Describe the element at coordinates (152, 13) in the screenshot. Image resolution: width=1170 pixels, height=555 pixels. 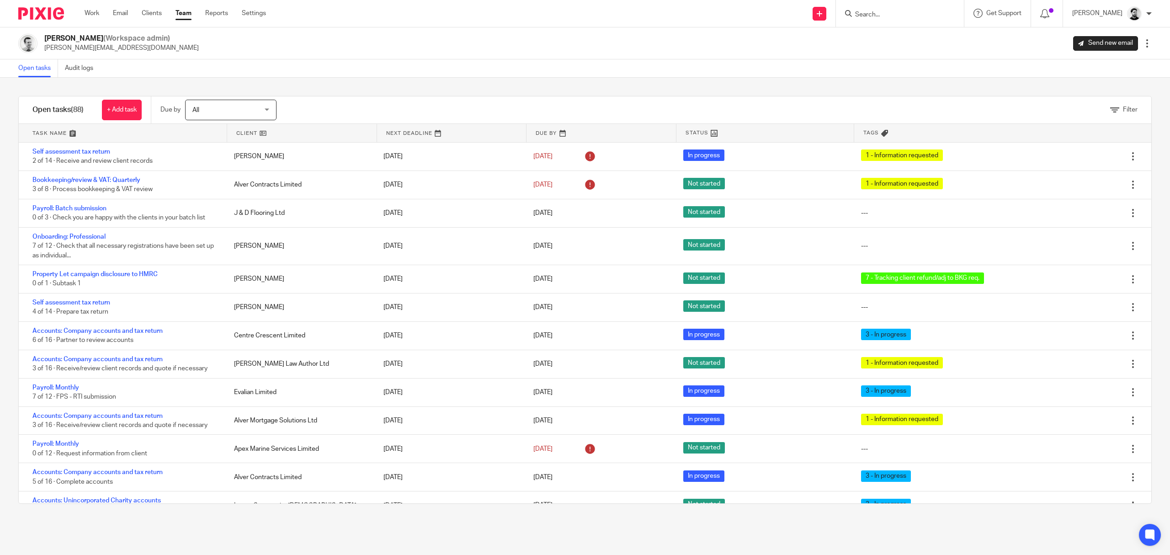
I see `a: Clients` at that location.